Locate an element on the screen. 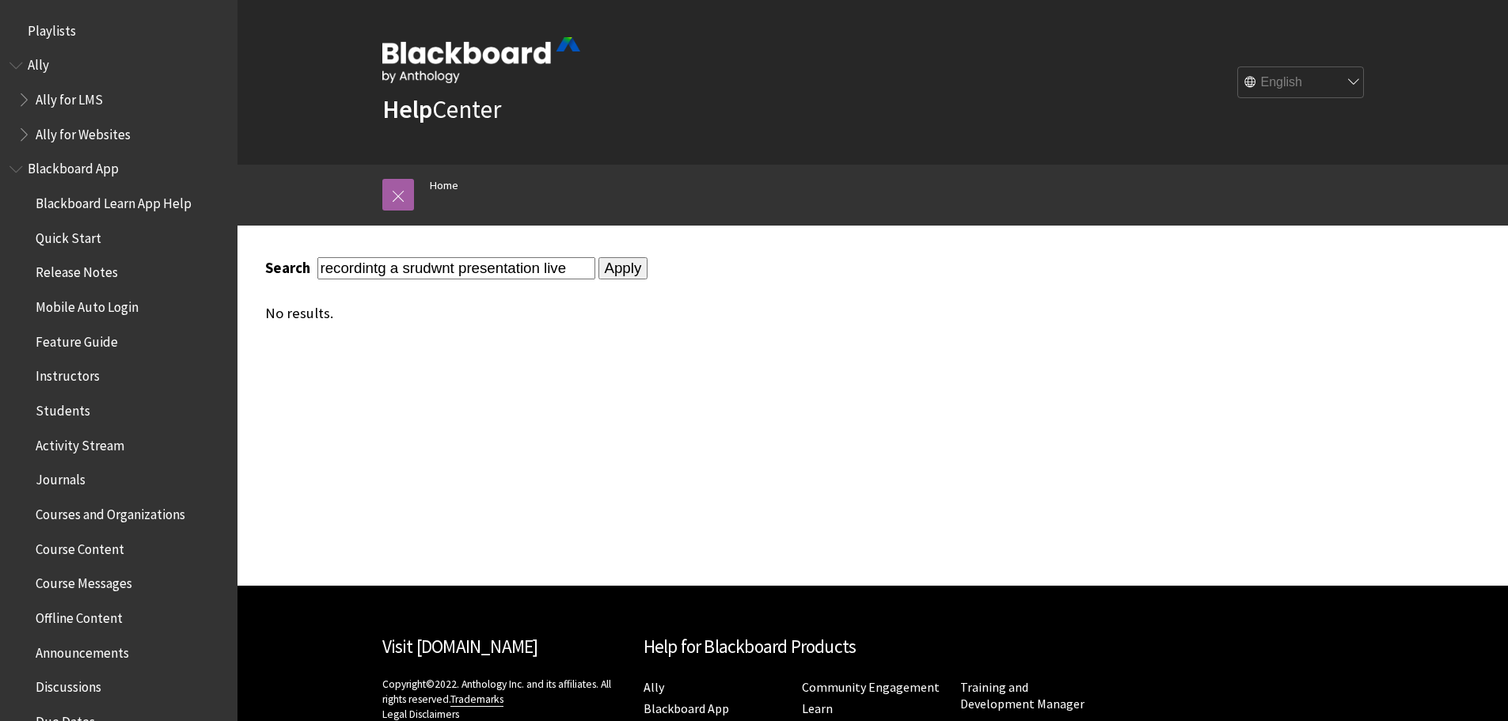 The image size is (1508, 721). strong: Help is located at coordinates (407, 109).